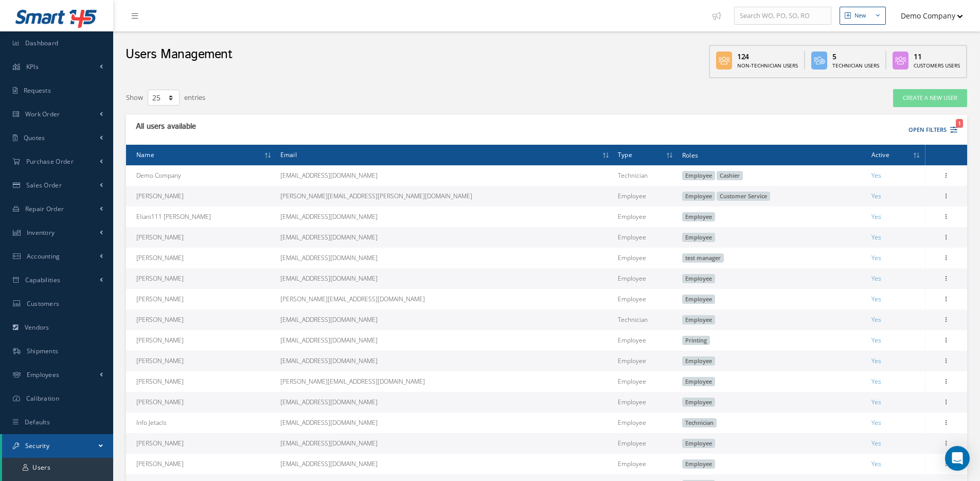 The image size is (980, 481). I want to click on span: Cashier, so click(730, 175).